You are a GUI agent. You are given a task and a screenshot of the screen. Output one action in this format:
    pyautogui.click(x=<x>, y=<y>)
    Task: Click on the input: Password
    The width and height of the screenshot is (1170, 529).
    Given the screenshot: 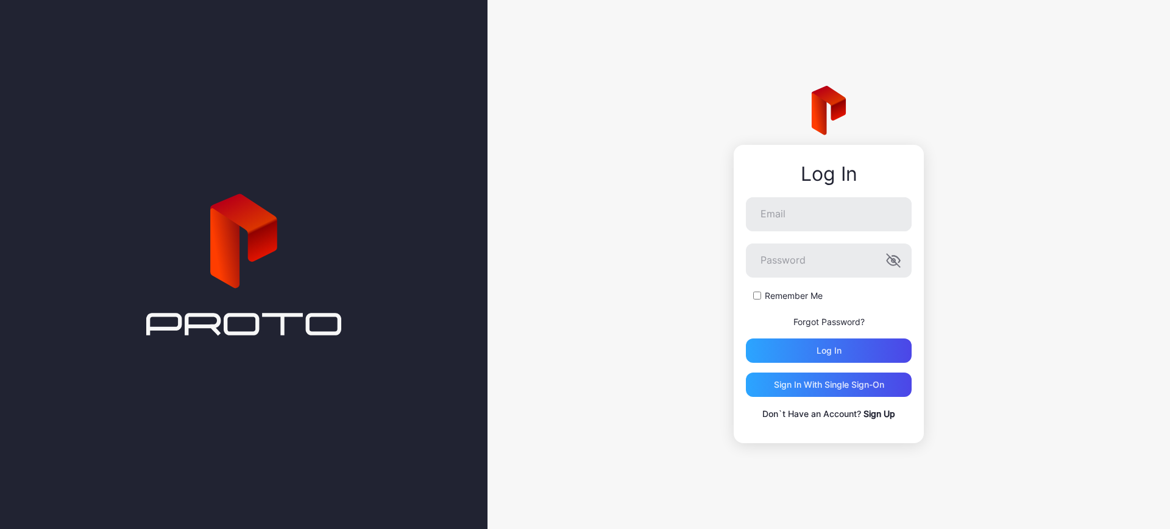 What is the action you would take?
    pyautogui.click(x=828, y=261)
    